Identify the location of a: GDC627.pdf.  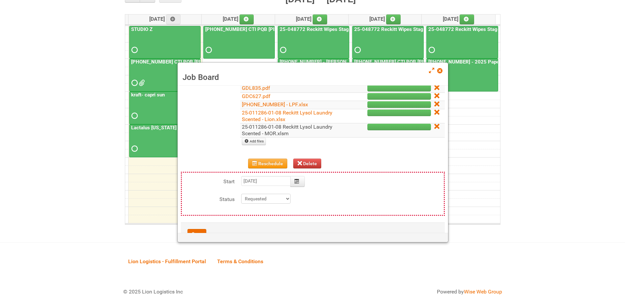
(256, 96).